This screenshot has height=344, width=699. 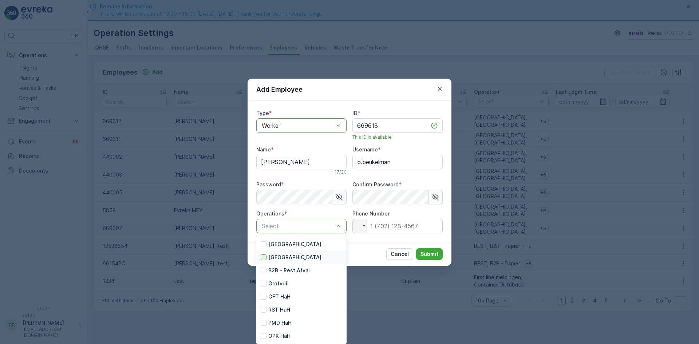 What do you see at coordinates (269, 184) in the screenshot?
I see `label: Password` at bounding box center [269, 184].